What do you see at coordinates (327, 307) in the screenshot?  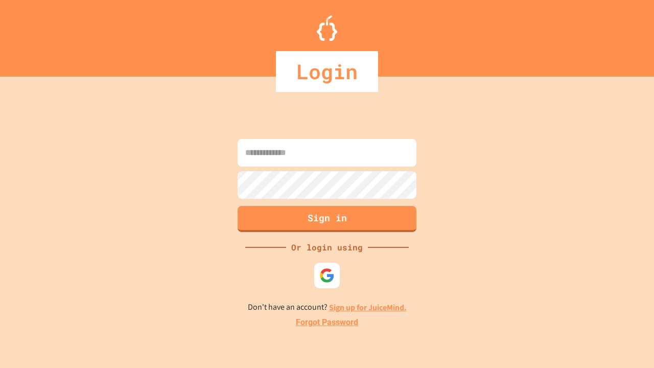 I see `p: Don't have an account?` at bounding box center [327, 307].